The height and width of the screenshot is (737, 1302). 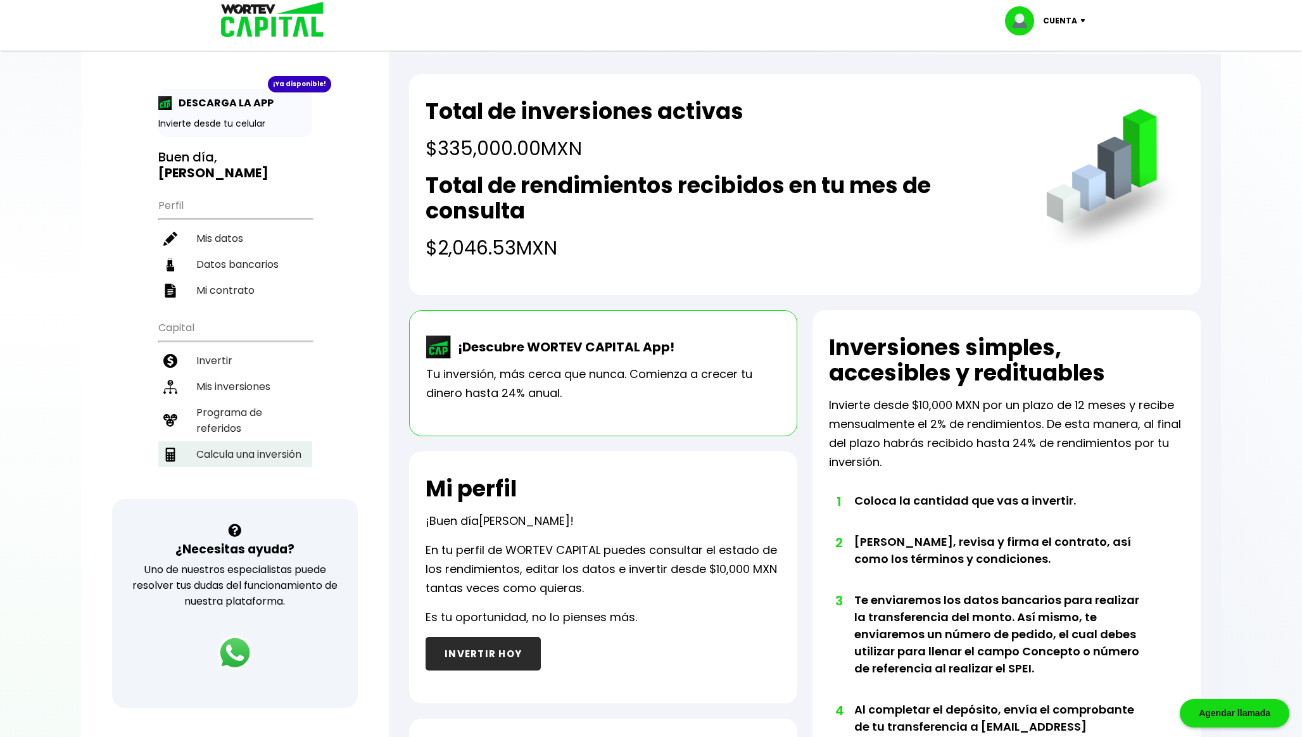 What do you see at coordinates (584, 148) in the screenshot?
I see `h4: $335,000.00 MXN` at bounding box center [584, 148].